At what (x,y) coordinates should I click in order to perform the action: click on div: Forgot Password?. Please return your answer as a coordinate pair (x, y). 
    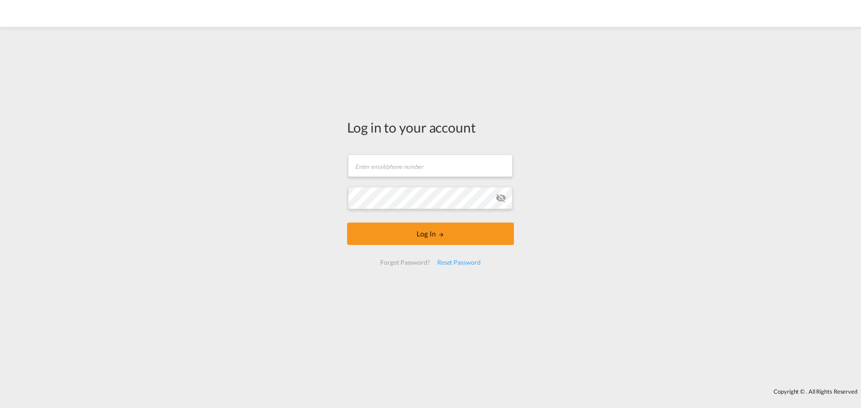
    Looking at the image, I should click on (405, 263).